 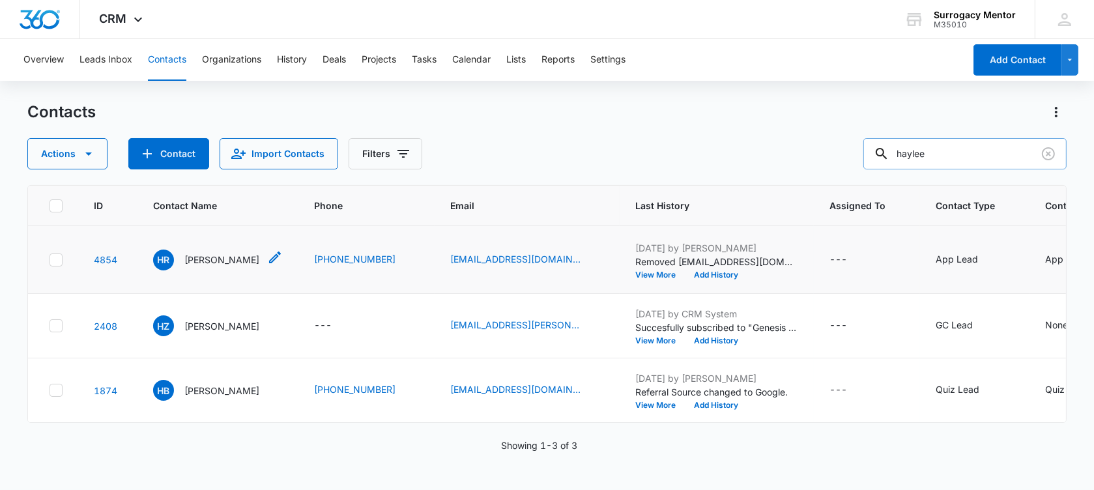 I want to click on button: Overview, so click(x=44, y=60).